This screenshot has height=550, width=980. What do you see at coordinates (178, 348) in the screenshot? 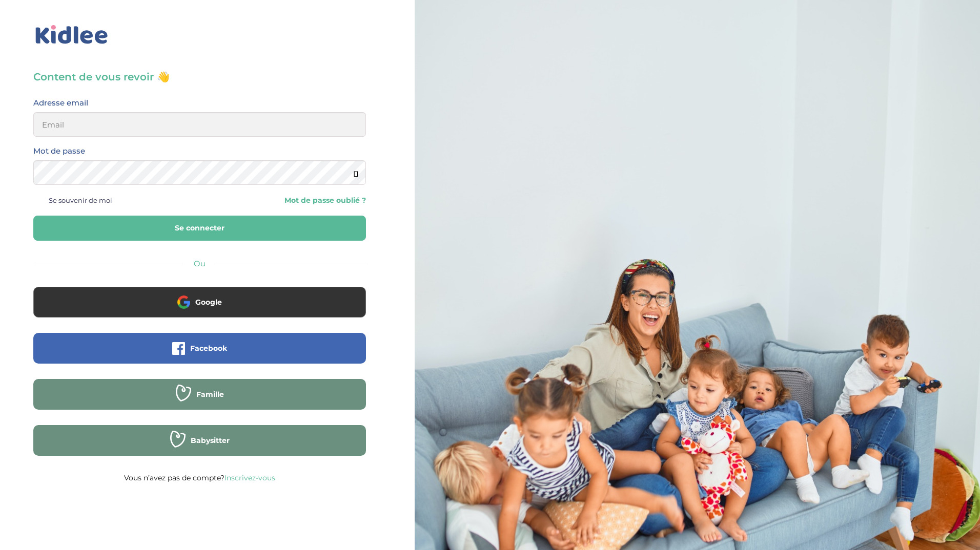
I see `img: facebook.png` at bounding box center [178, 348].